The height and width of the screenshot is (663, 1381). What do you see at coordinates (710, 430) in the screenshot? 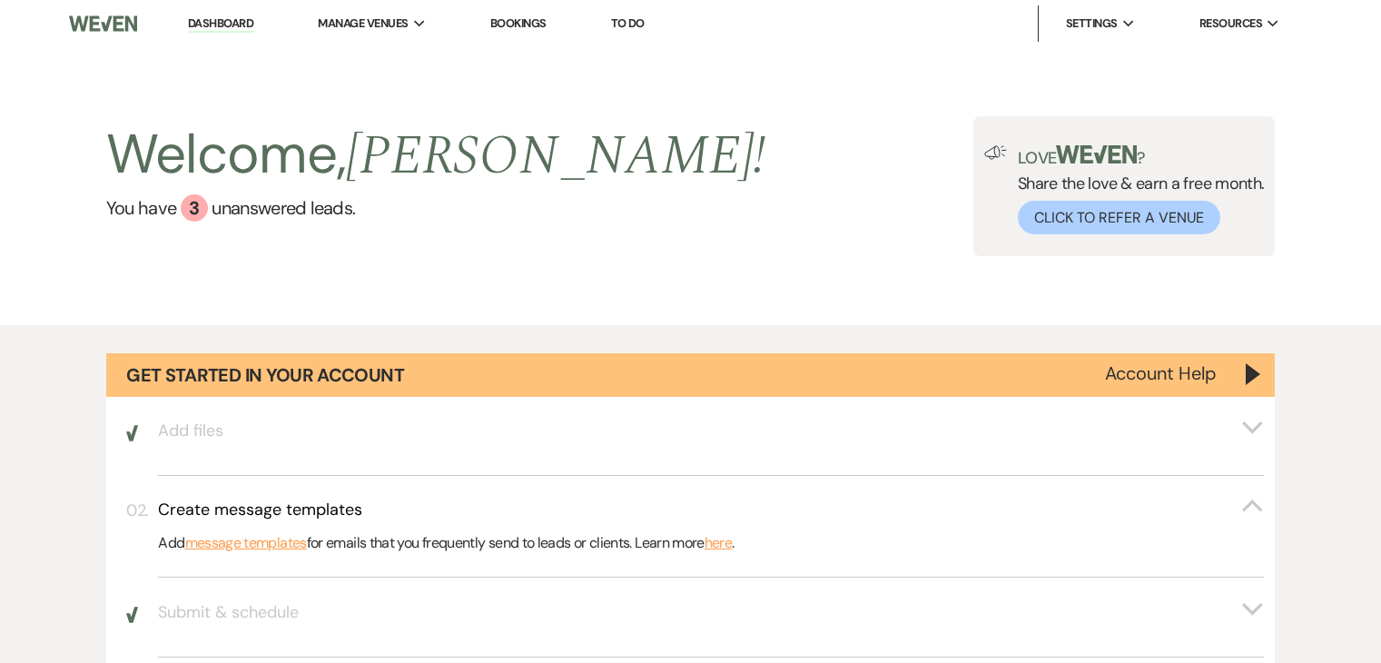
I see `button: Add files` at bounding box center [710, 430].